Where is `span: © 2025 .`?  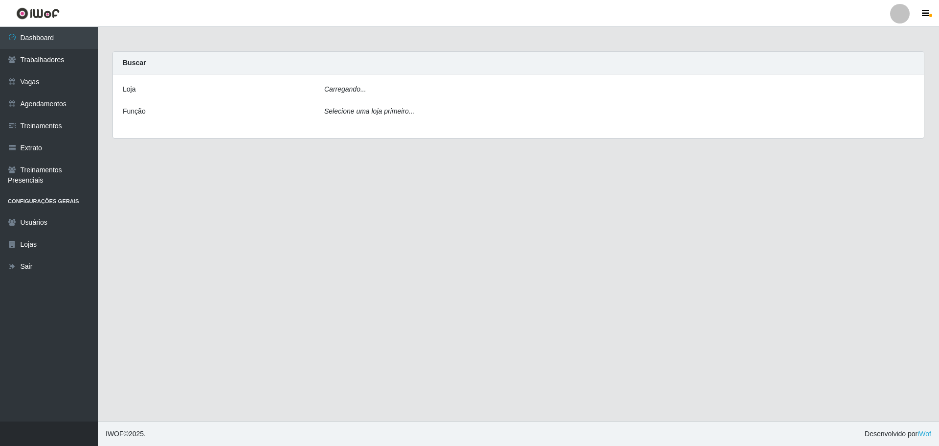 span: © 2025 . is located at coordinates (126, 433).